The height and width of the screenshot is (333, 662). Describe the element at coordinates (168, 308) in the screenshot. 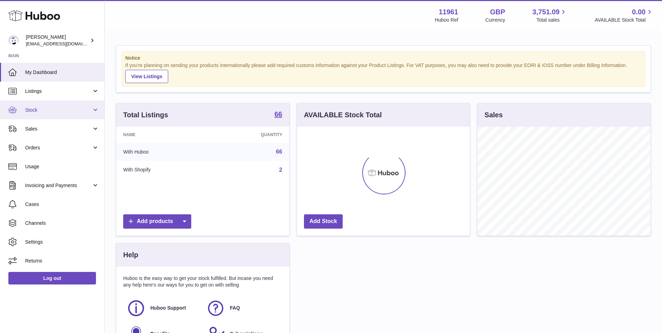

I see `span: Huboo Support` at that location.